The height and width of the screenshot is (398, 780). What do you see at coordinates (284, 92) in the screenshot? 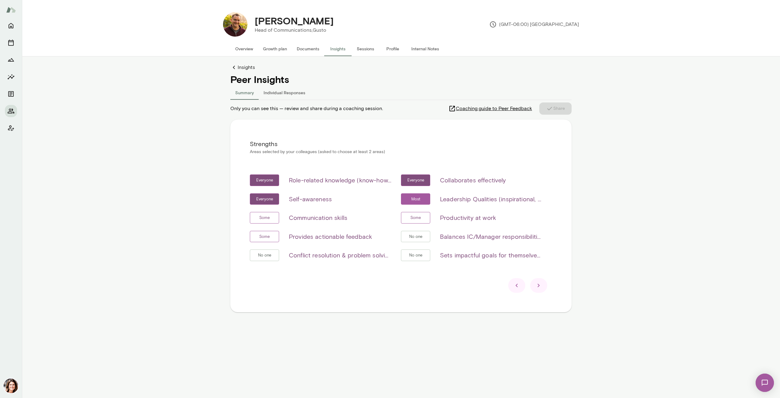
I see `button: Individual Responses` at bounding box center [284, 92].